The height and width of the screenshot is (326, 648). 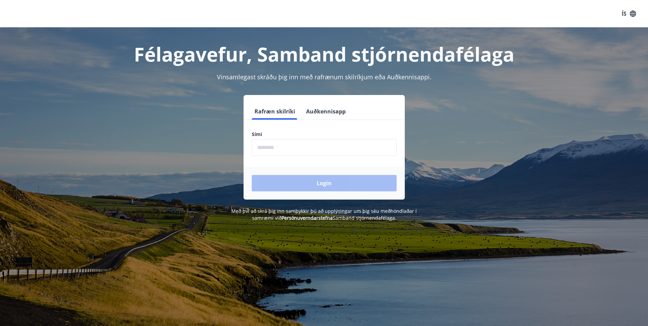 I want to click on label: Sími, so click(x=324, y=134).